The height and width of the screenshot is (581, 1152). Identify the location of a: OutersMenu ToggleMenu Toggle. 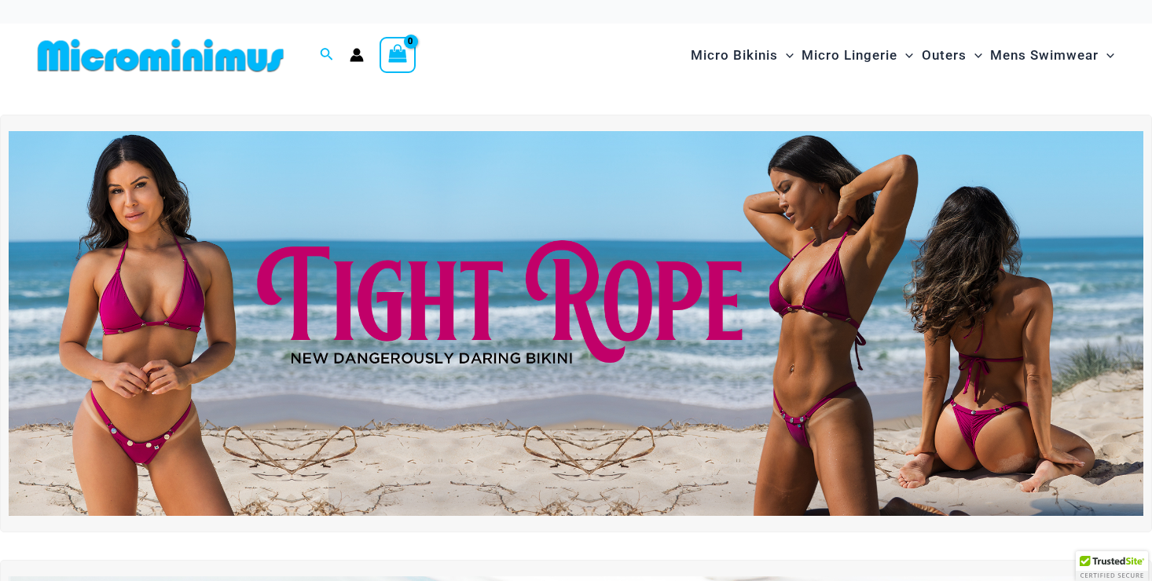
(952, 55).